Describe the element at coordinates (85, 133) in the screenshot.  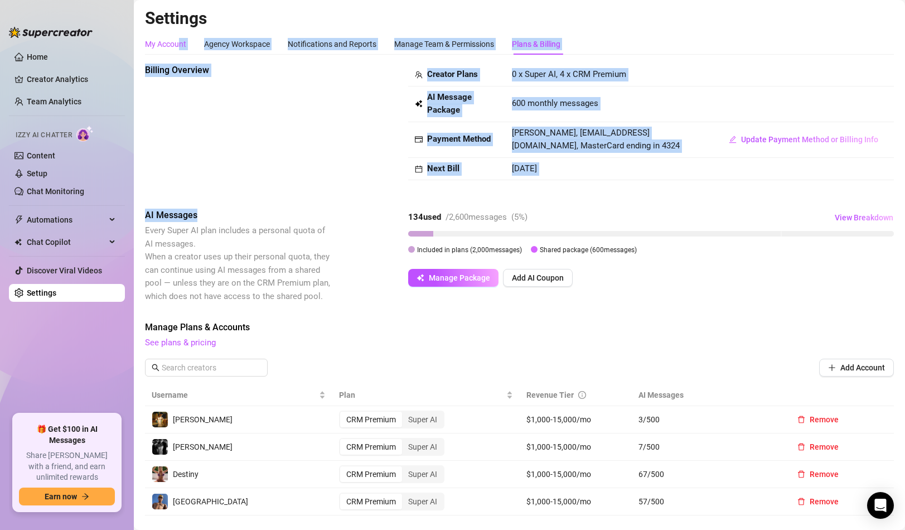
I see `img: AI Chatter` at that location.